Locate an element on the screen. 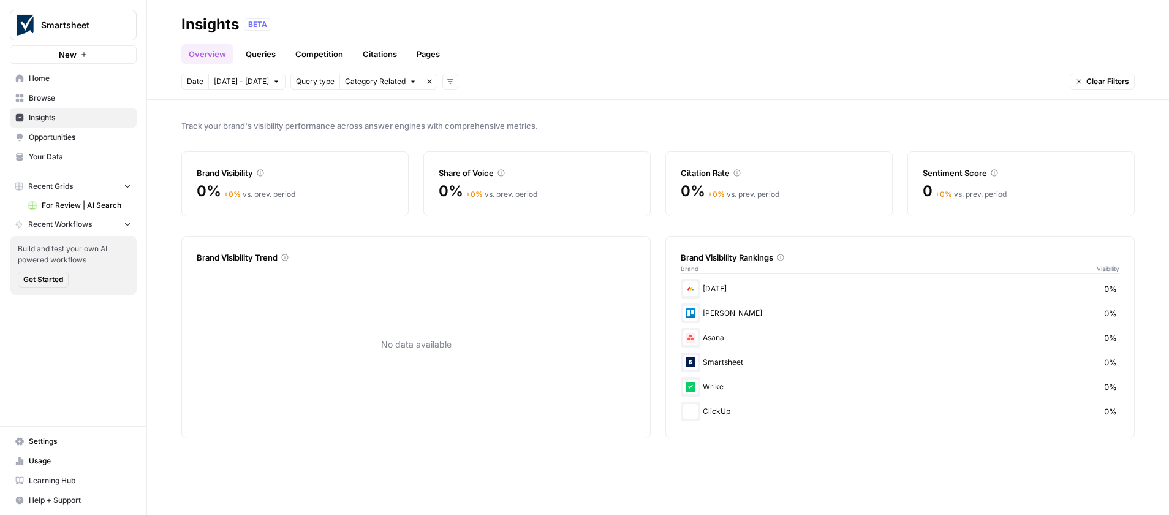 The image size is (1169, 515). span: Insights is located at coordinates (80, 118).